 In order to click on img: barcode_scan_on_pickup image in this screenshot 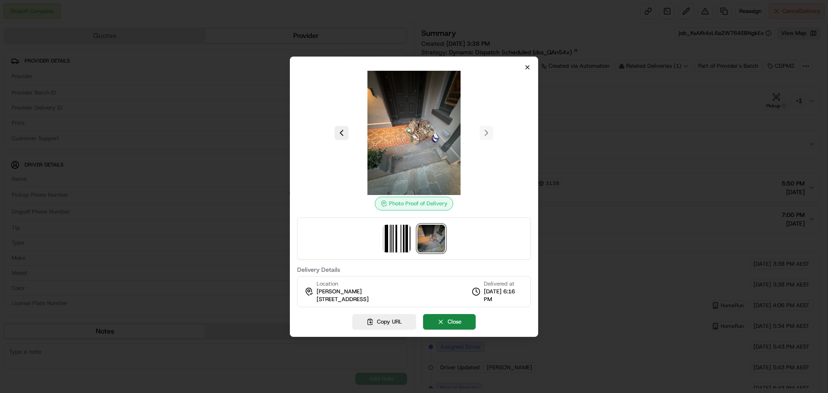, I will do `click(397, 239)`.